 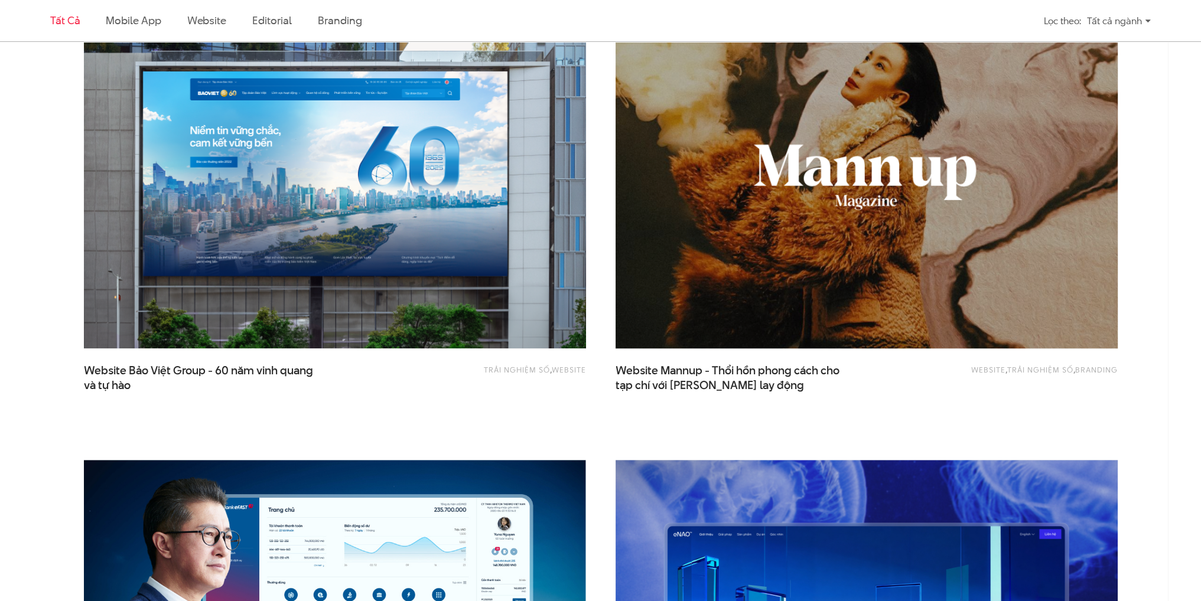 I want to click on a: Editorial, so click(x=272, y=20).